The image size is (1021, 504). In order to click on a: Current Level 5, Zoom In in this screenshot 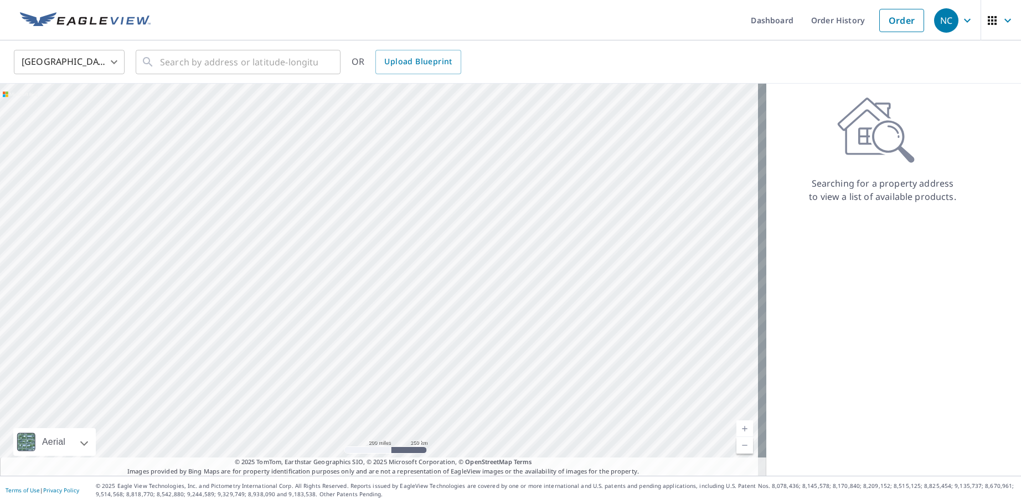, I will do `click(744, 428)`.